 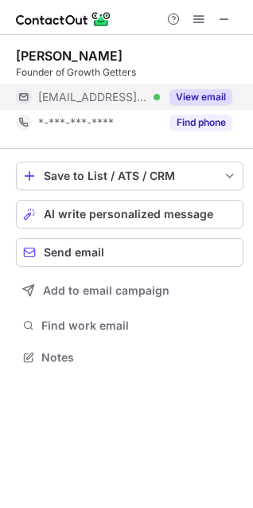 What do you see at coordinates (74, 252) in the screenshot?
I see `span: Send email` at bounding box center [74, 252].